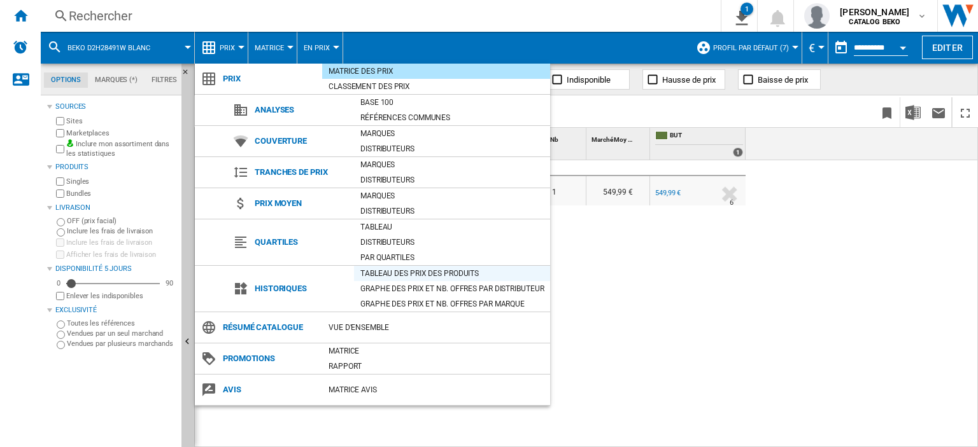 This screenshot has width=978, height=447. I want to click on div: Base 100, so click(452, 102).